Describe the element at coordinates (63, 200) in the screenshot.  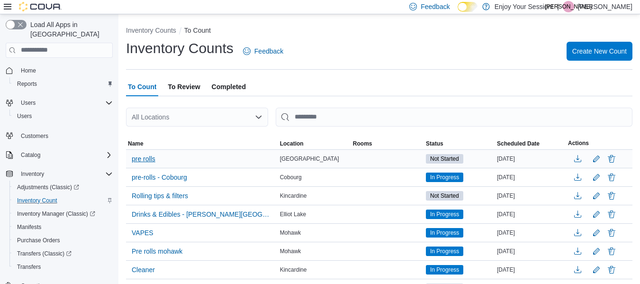
I see `button: Inventory Count` at that location.